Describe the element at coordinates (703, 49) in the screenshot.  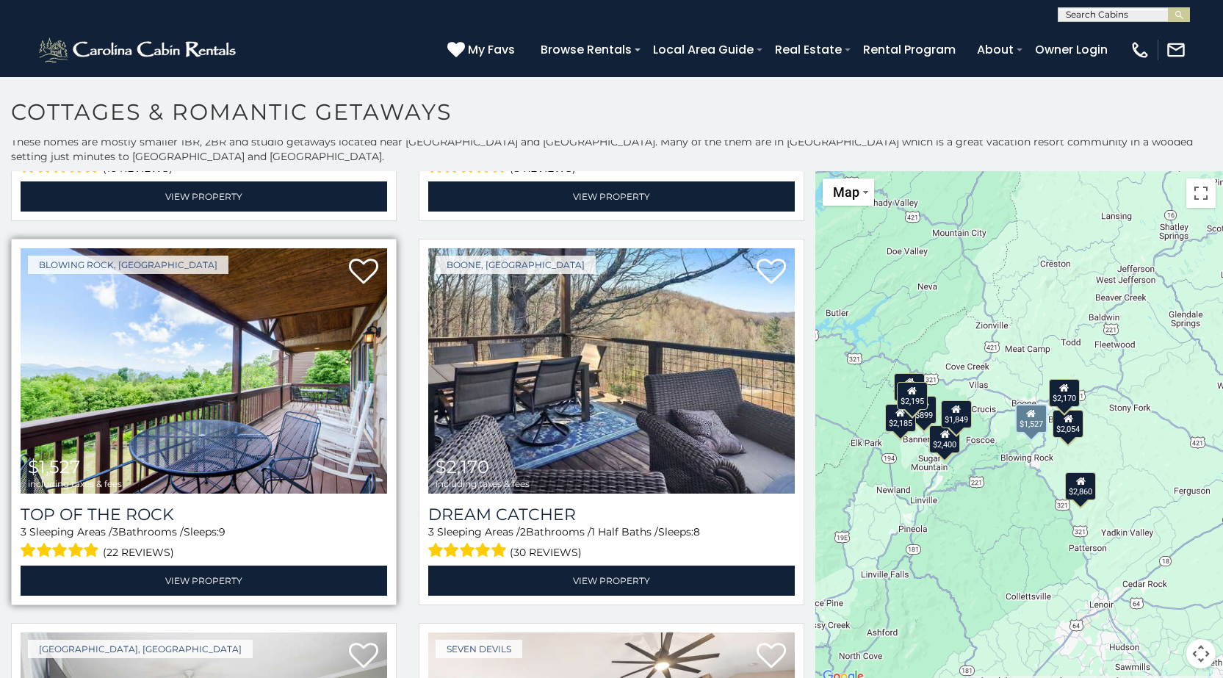
I see `a: Local Area Guide` at that location.